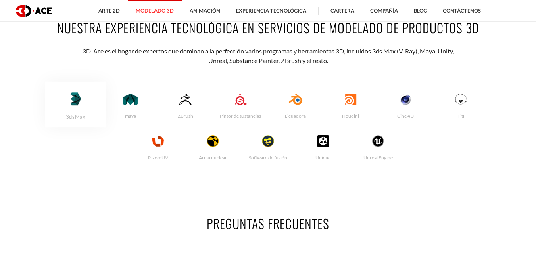  Describe the element at coordinates (405, 116) in the screenshot. I see `font: Cine 4D` at that location.